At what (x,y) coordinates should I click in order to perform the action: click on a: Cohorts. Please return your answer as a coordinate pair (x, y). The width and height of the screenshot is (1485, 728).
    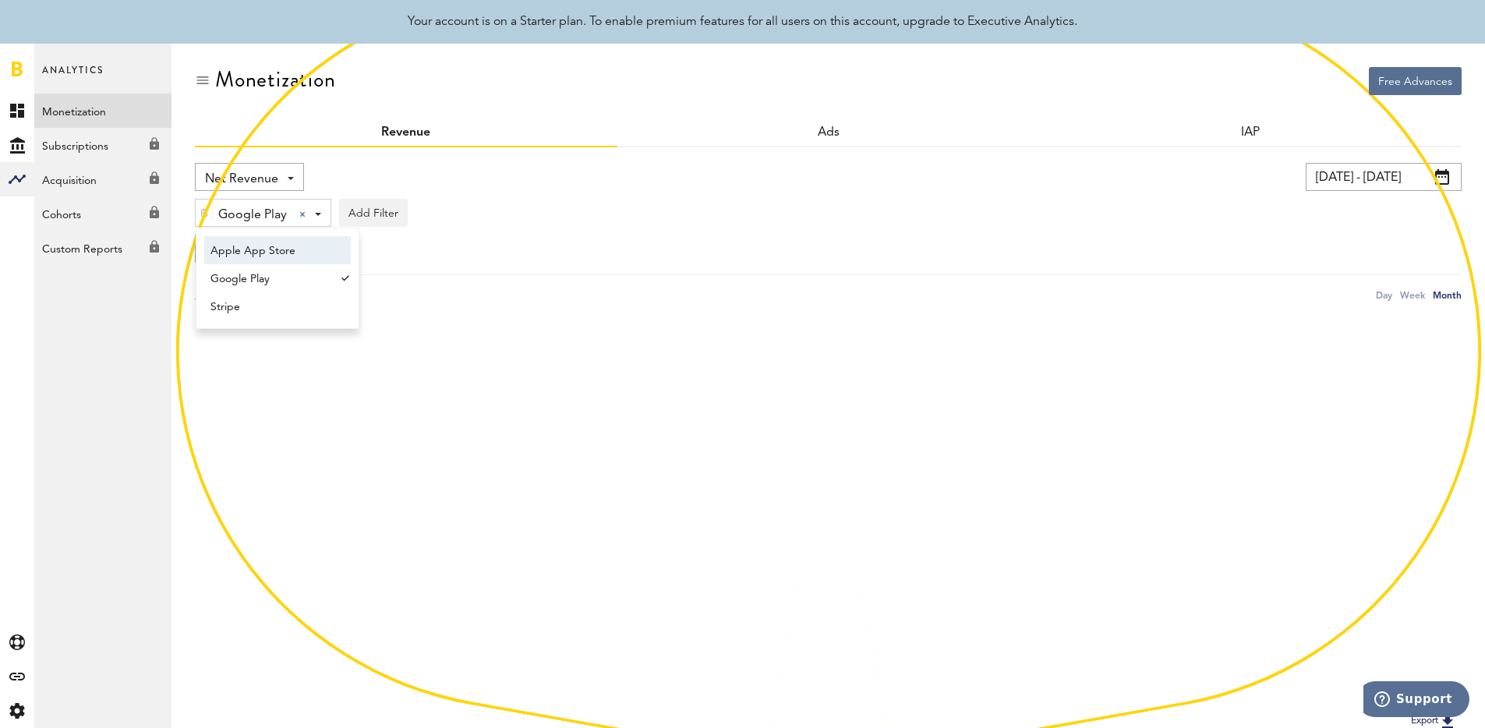
    Looking at the image, I should click on (103, 214).